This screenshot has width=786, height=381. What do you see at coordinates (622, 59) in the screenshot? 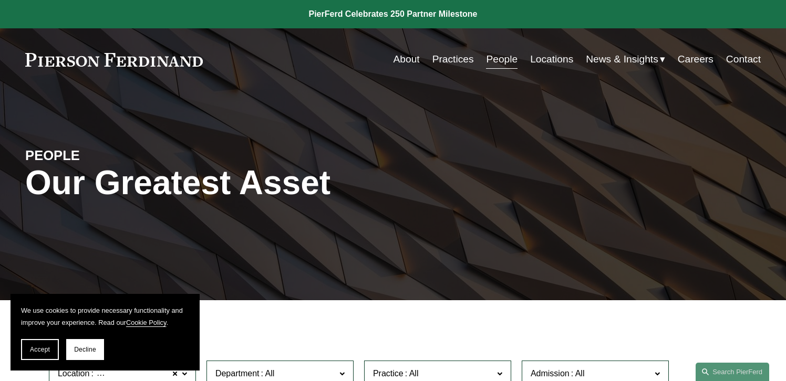
I see `span: News & Insights` at bounding box center [622, 59].